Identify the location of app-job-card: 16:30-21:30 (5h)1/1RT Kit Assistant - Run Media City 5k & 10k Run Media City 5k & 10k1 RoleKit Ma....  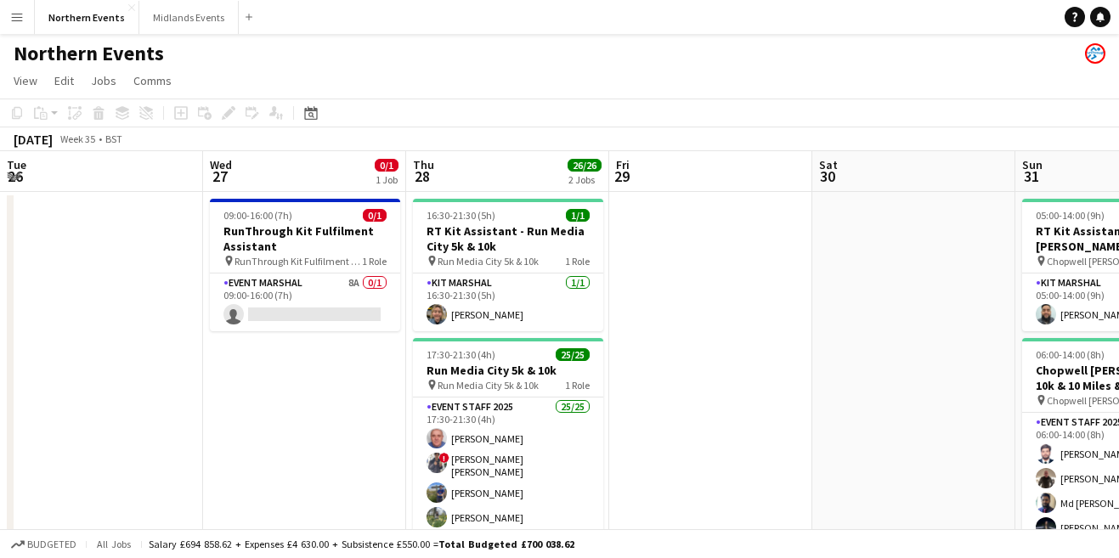
(508, 265).